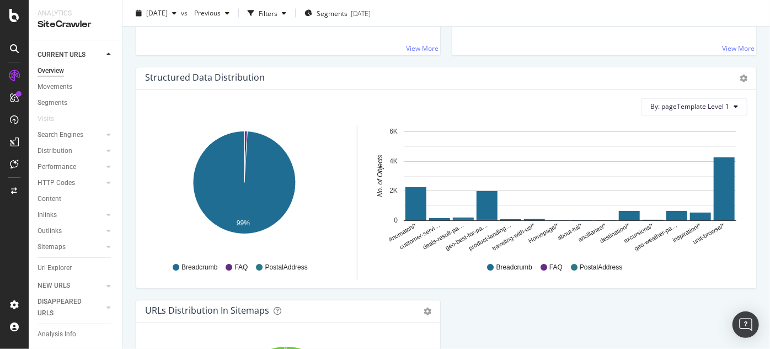 This screenshot has width=770, height=349. I want to click on text: inspiration/*, so click(687, 232).